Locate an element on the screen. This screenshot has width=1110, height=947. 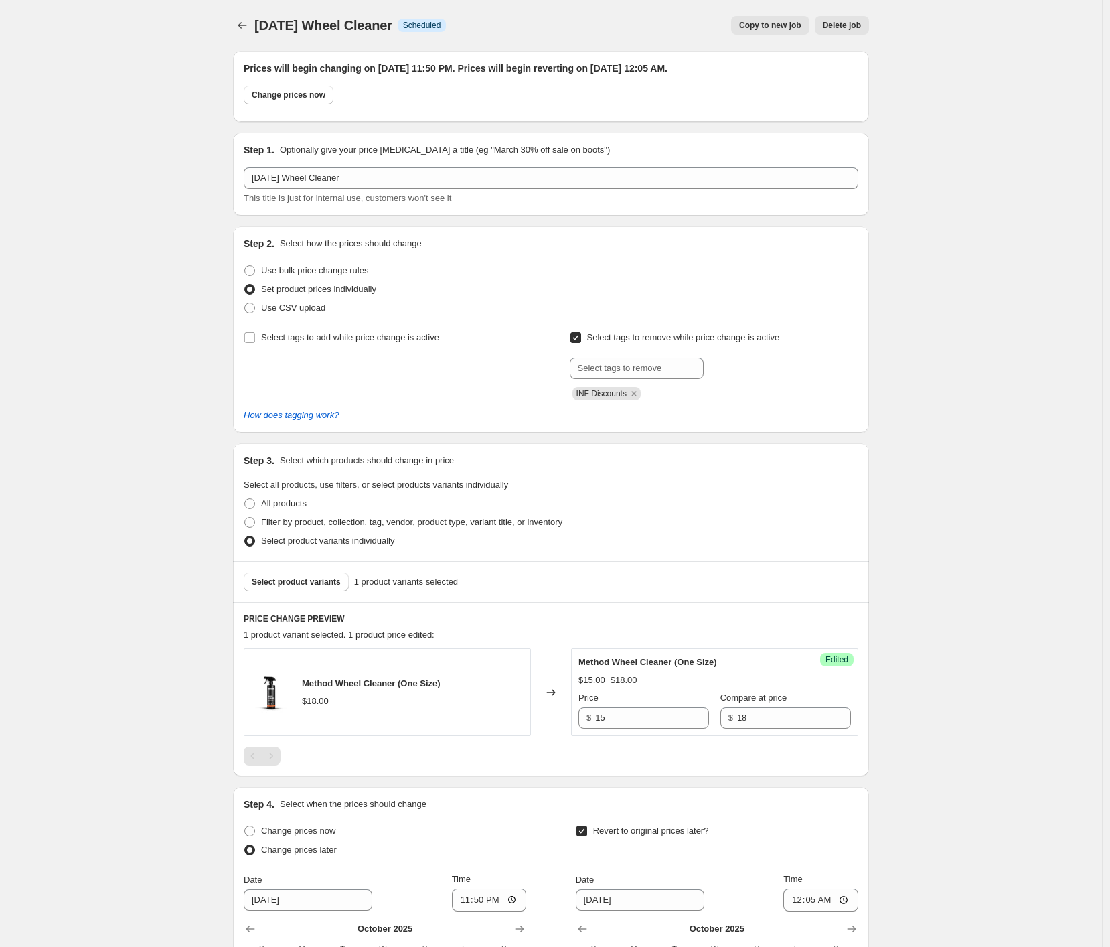
span: Copy to new job is located at coordinates (770, 25).